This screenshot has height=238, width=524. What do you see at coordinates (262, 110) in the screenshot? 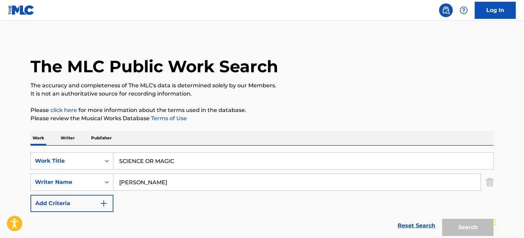
I see `p: Please for more information about the terms used in the database.` at bounding box center [262, 110].